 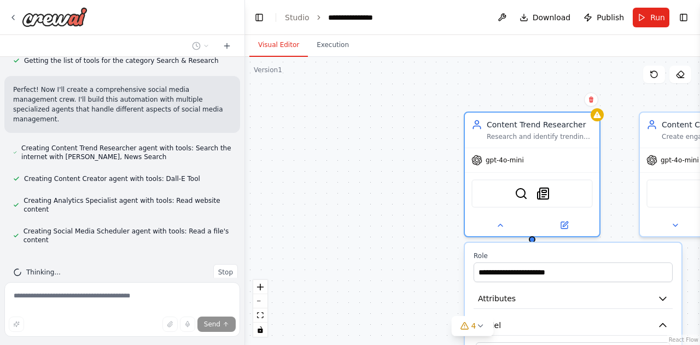 What do you see at coordinates (473, 326) in the screenshot?
I see `span: 4` at bounding box center [473, 326].